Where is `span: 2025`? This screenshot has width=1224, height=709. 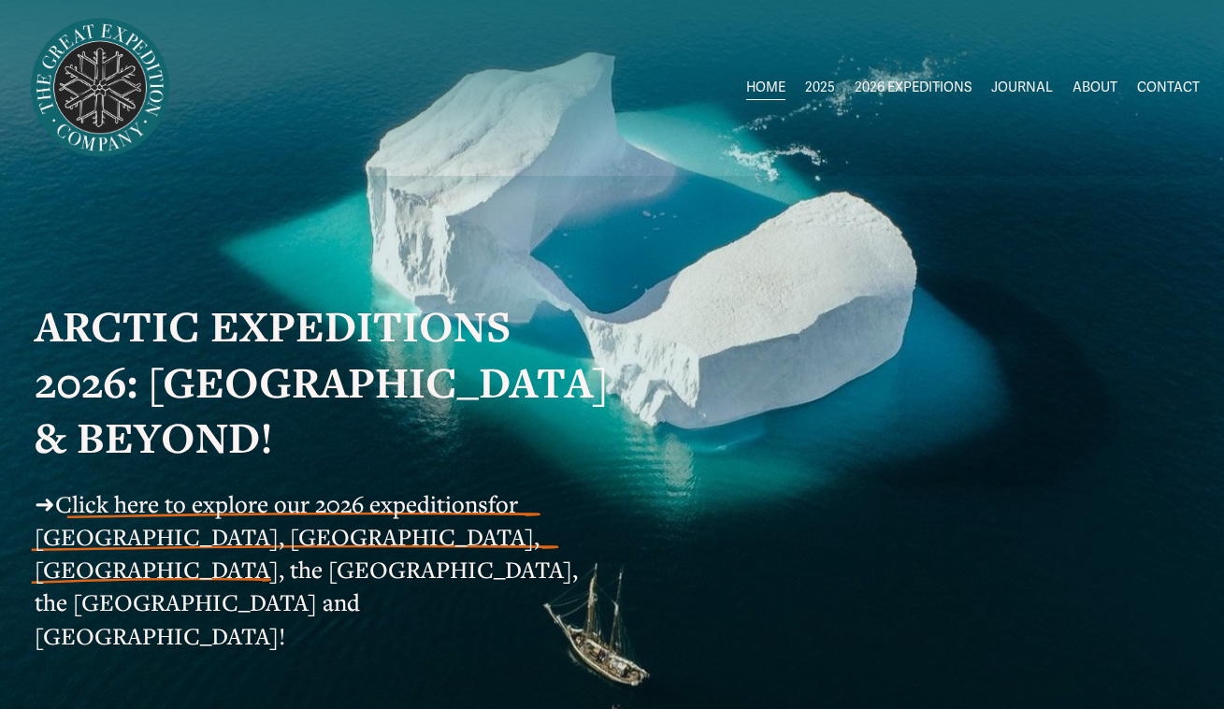 span: 2025 is located at coordinates (820, 88).